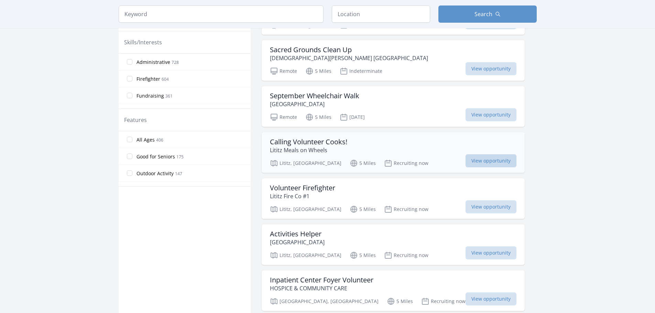  Describe the element at coordinates (130, 140) in the screenshot. I see `input: All Ages 406` at that location.